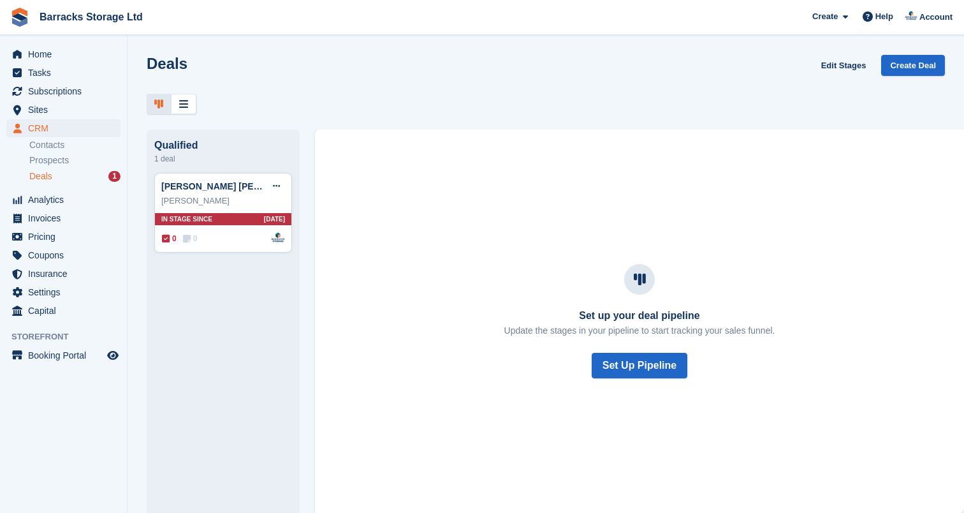 This screenshot has width=964, height=513. I want to click on h1: Deals, so click(167, 63).